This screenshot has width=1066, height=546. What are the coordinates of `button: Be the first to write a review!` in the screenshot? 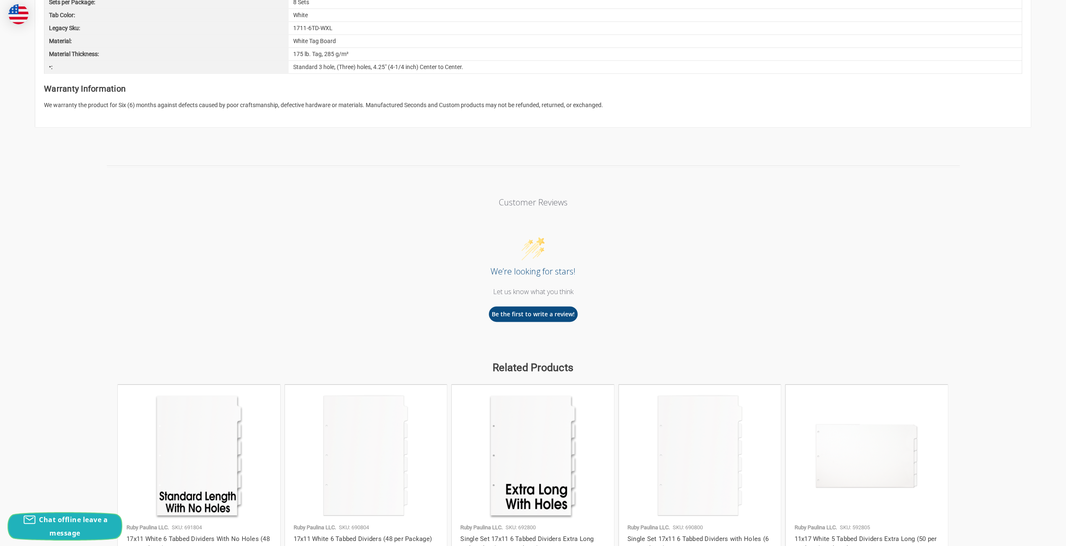 It's located at (533, 314).